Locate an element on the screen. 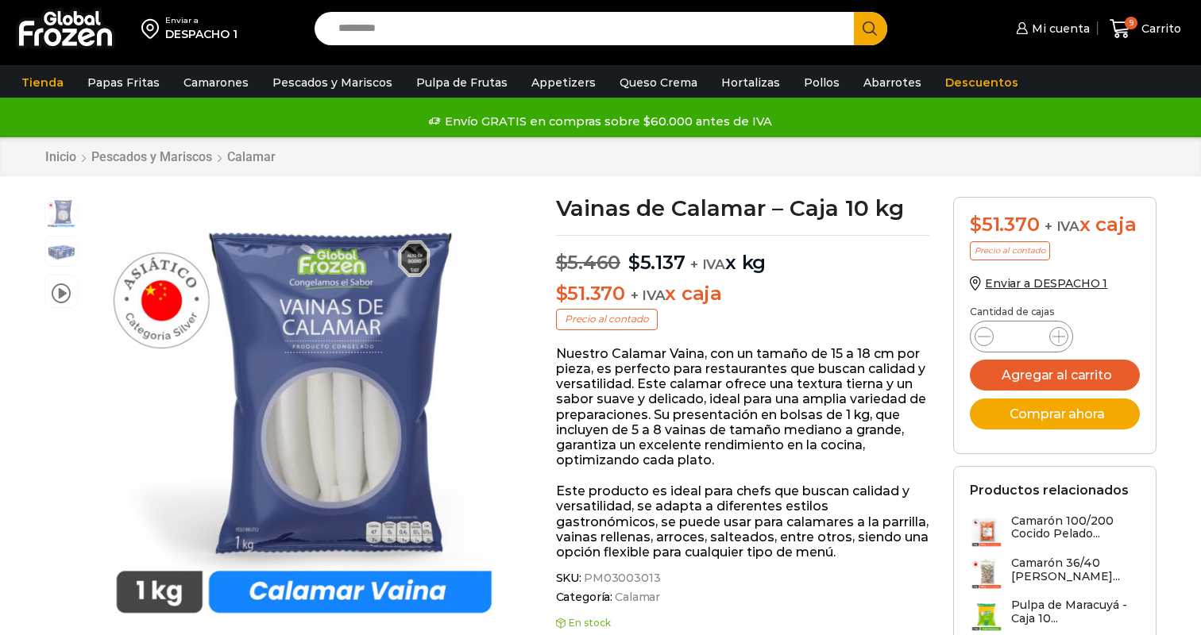 The width and height of the screenshot is (1201, 635). button: Agregar al carrito is located at coordinates (1055, 375).